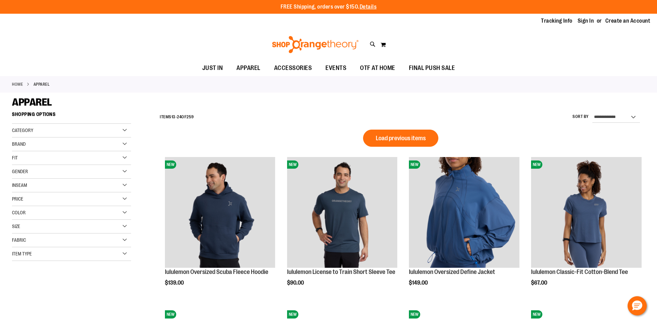  Describe the element at coordinates (15, 158) in the screenshot. I see `span: Fit` at that location.